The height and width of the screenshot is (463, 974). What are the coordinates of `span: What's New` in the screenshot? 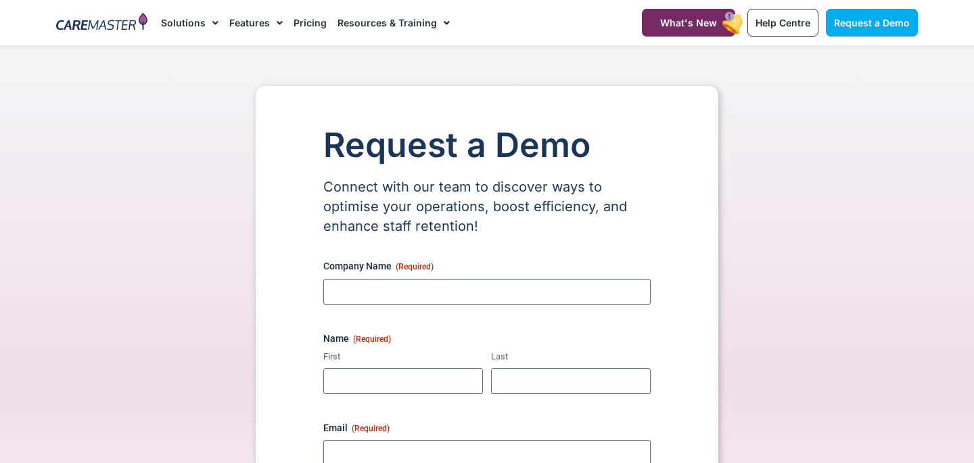 It's located at (688, 22).